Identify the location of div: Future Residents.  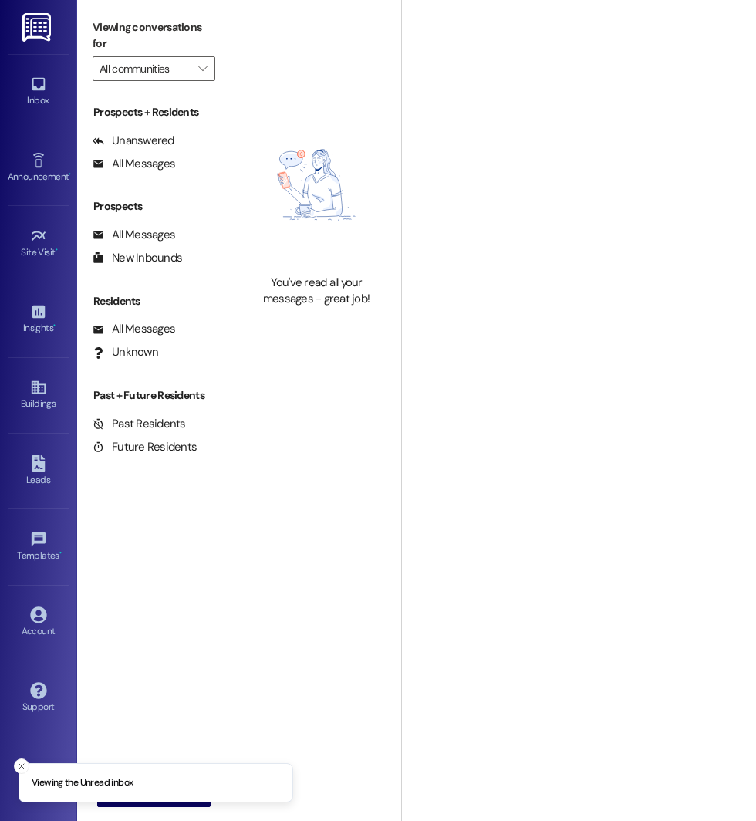
(144, 447).